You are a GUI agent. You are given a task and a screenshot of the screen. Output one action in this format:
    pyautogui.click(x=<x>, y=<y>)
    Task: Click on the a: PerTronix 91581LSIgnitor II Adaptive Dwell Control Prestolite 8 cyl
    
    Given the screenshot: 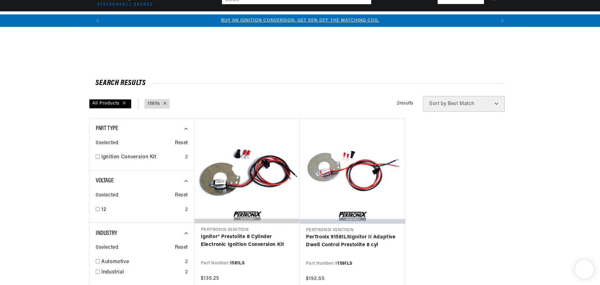 What is the action you would take?
    pyautogui.click(x=352, y=241)
    